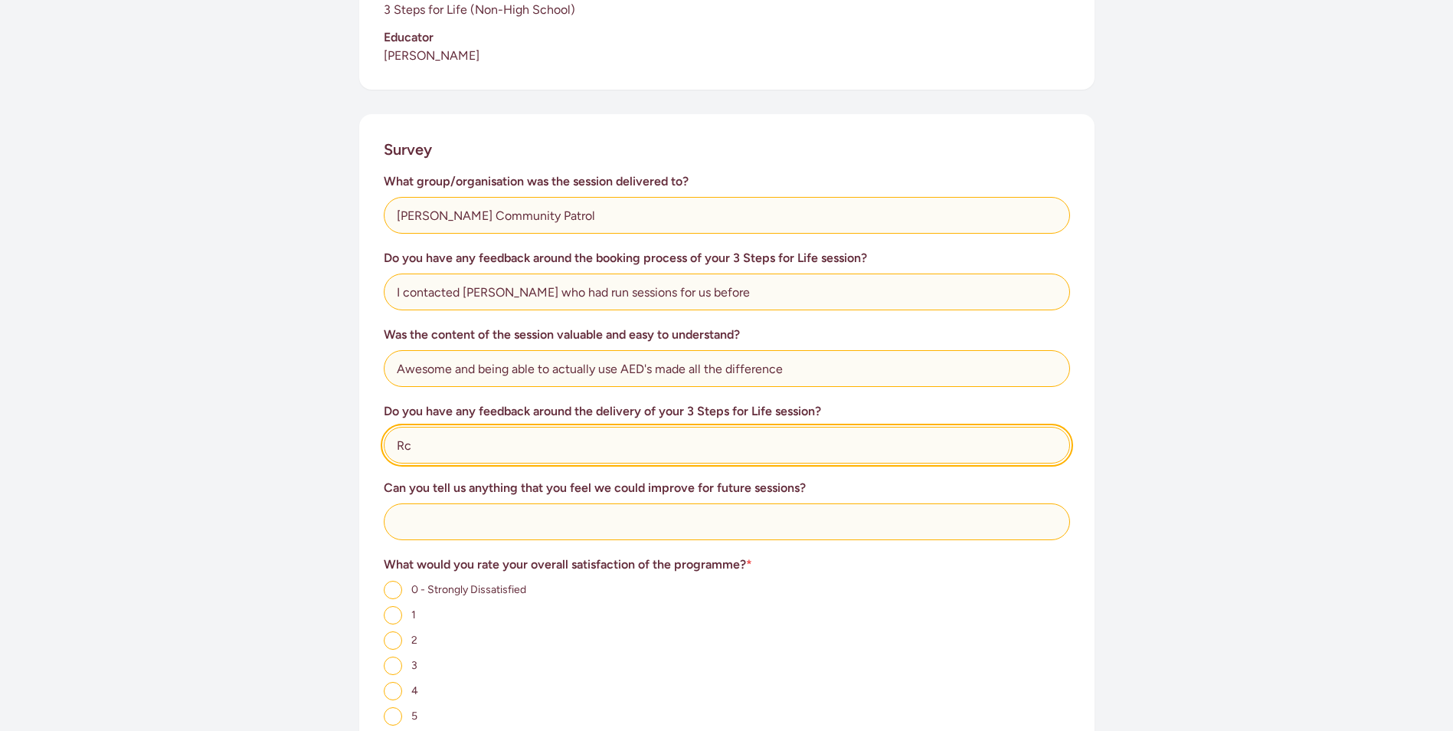  What do you see at coordinates (727, 10) in the screenshot?
I see `p: 3 Steps for Life (Non-High School)` at bounding box center [727, 10].